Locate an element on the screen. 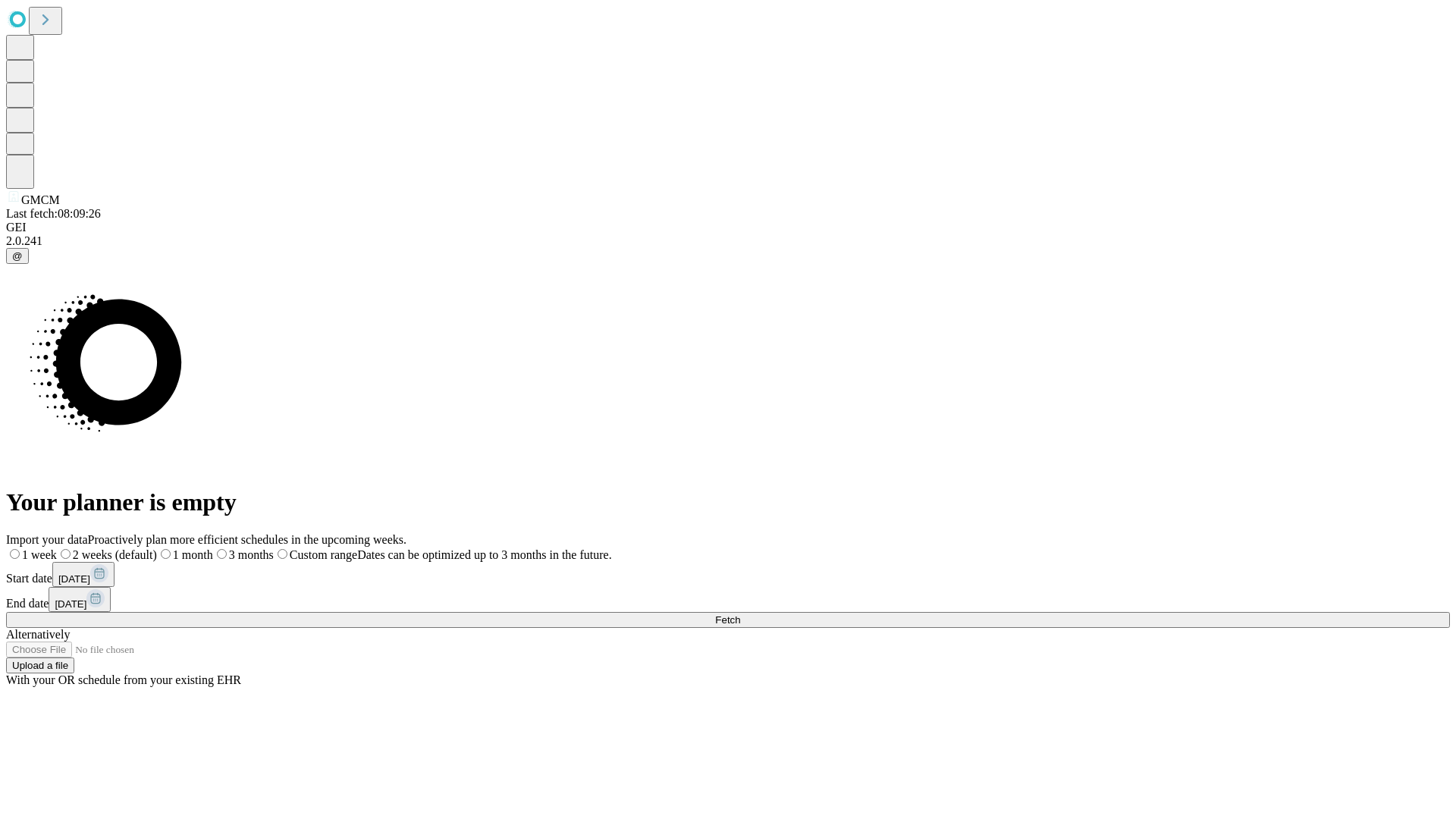 This screenshot has width=1456, height=819. span: 1 month is located at coordinates (193, 554).